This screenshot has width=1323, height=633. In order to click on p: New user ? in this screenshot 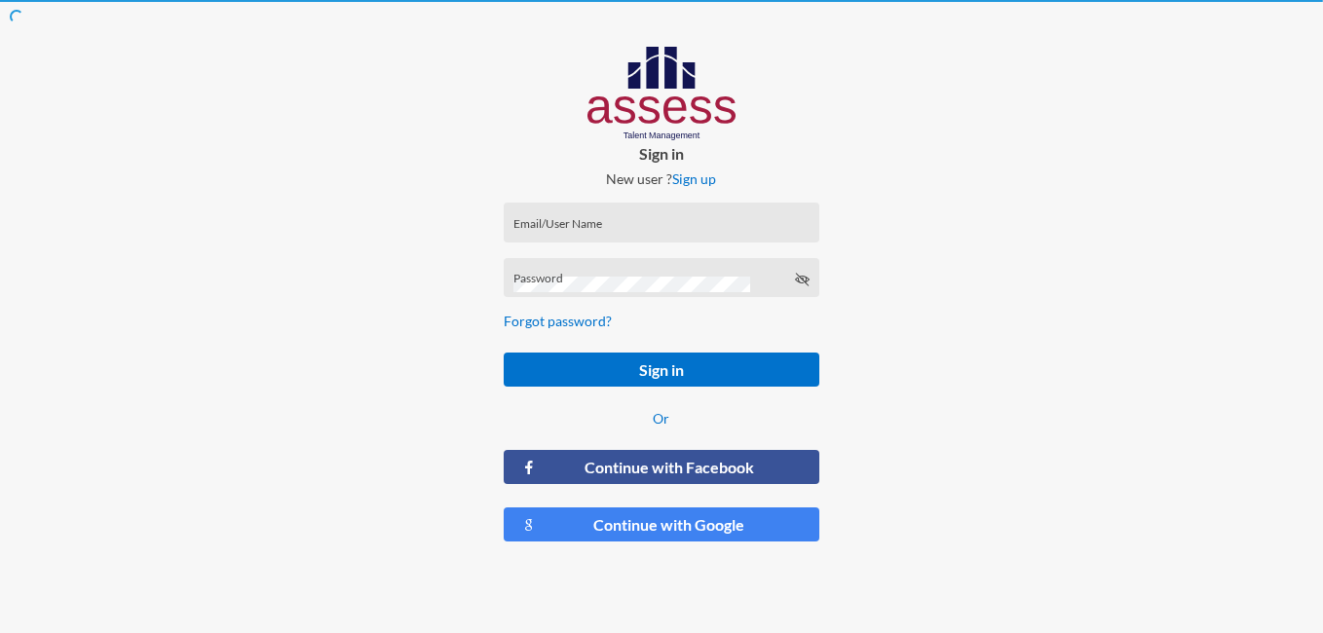, I will do `click(662, 178)`.